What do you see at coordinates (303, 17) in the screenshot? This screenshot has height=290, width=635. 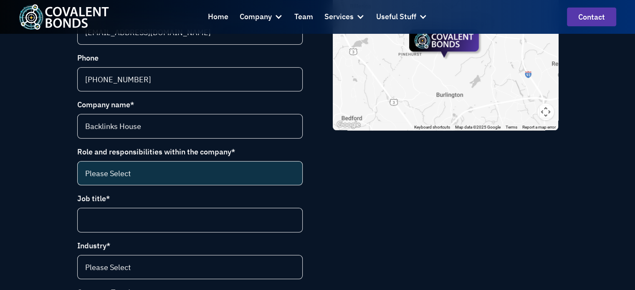 I see `a: Team` at bounding box center [303, 17].